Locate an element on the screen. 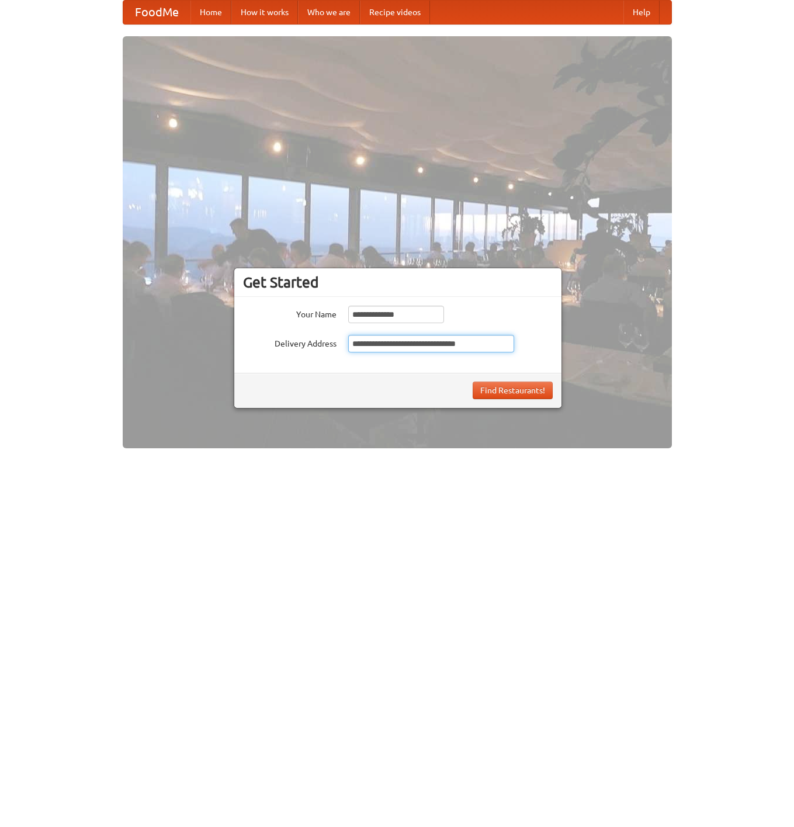 The image size is (794, 827). label: Delivery Address is located at coordinates (290, 342).